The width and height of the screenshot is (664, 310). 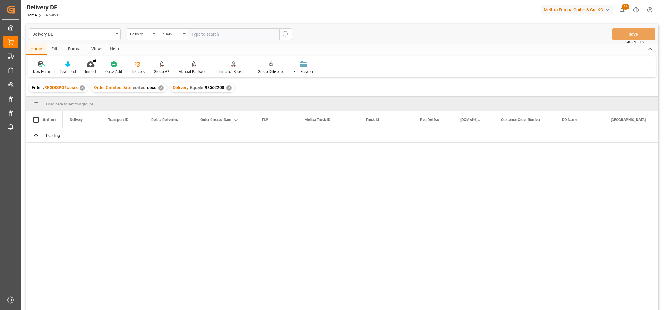 I want to click on span: Melitta Truck ID, so click(x=317, y=120).